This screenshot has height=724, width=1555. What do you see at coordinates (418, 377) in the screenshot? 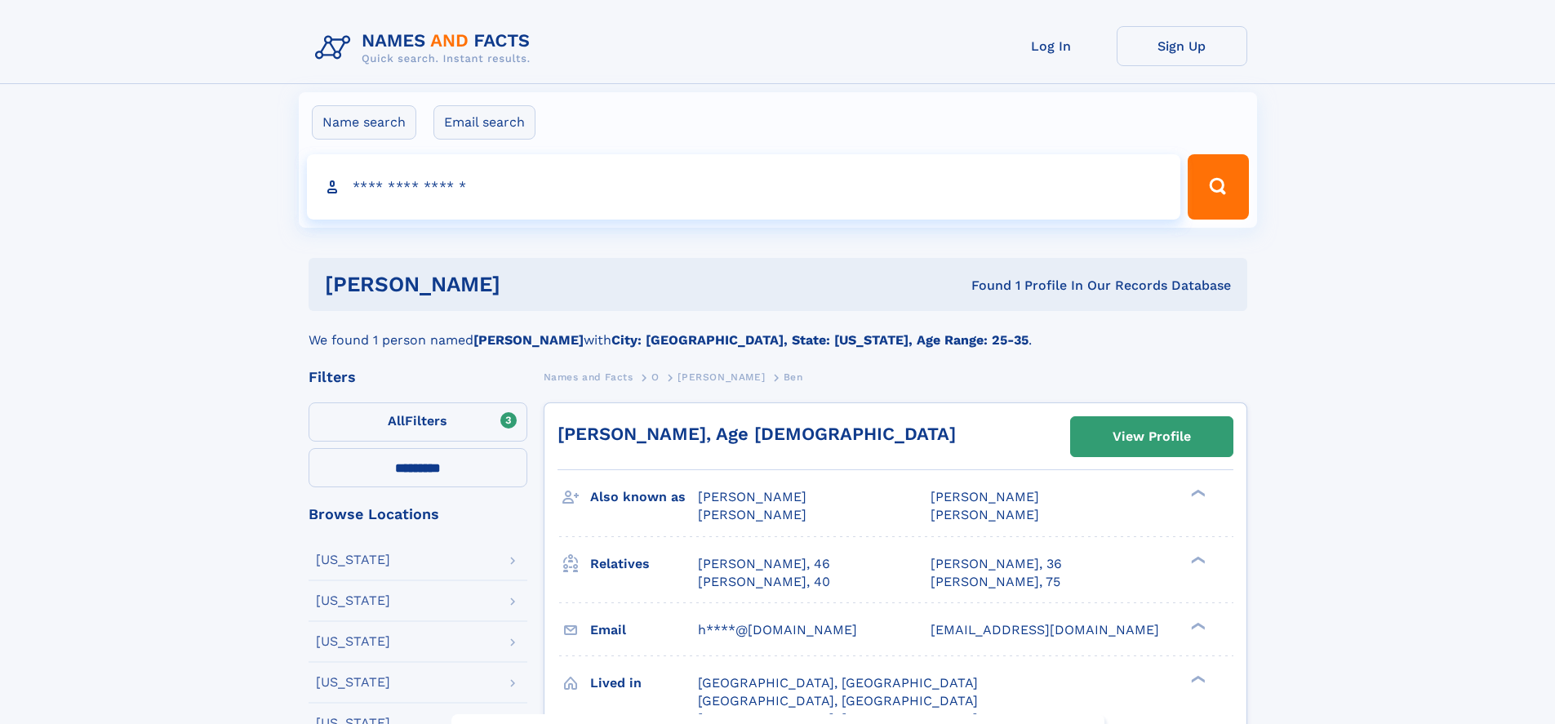
I see `div: Filters` at bounding box center [418, 377].